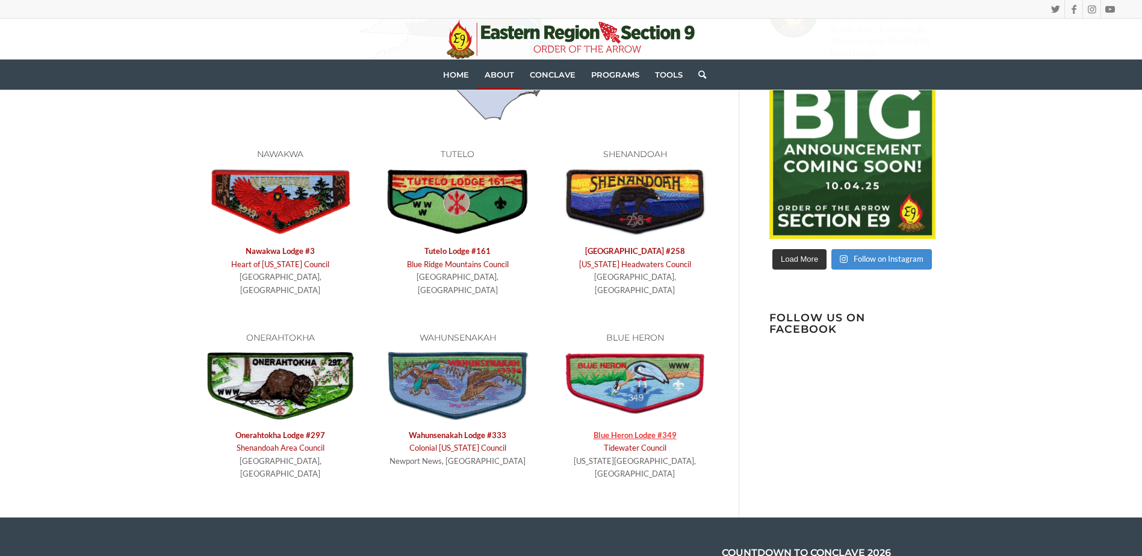  Describe the element at coordinates (553, 75) in the screenshot. I see `a: Conclave` at that location.